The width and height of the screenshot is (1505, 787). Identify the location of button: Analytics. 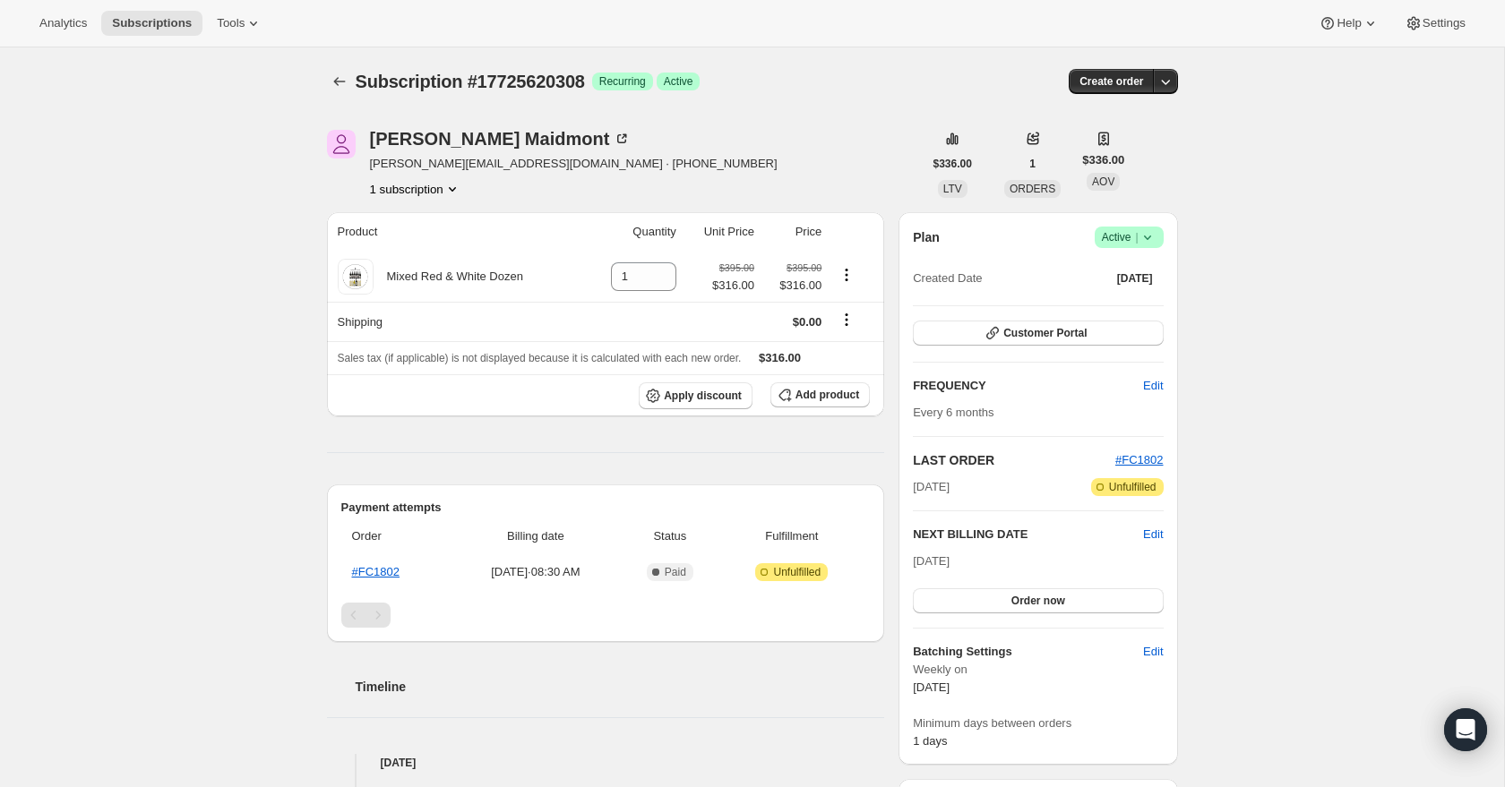
(63, 23).